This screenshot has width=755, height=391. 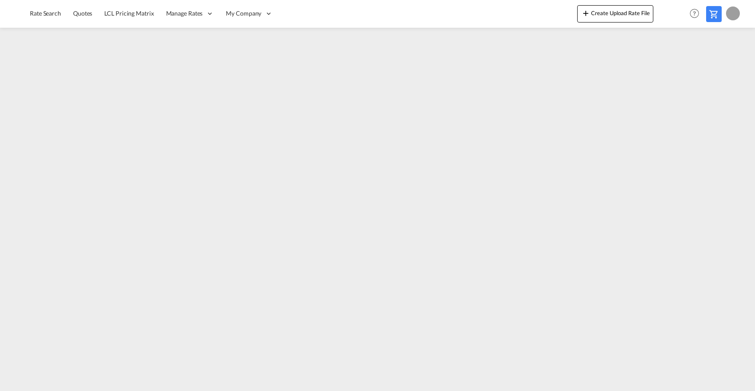 I want to click on span: My Company, so click(x=244, y=13).